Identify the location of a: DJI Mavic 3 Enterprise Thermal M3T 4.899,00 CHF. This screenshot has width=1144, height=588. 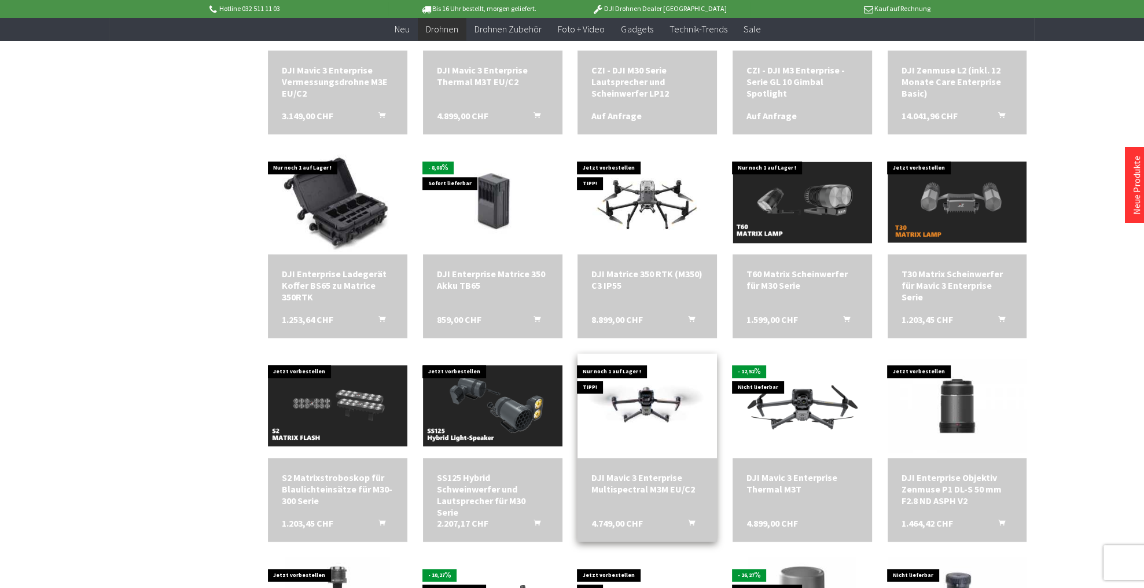
(802, 483).